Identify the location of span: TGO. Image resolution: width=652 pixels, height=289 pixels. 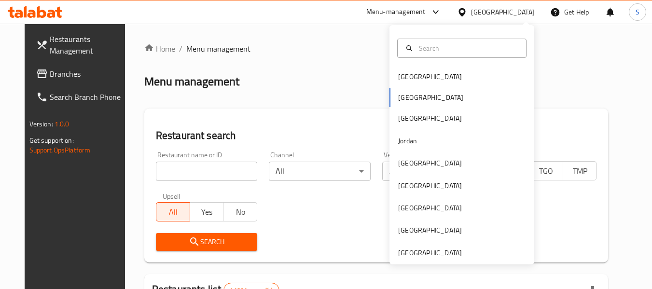
(546, 171).